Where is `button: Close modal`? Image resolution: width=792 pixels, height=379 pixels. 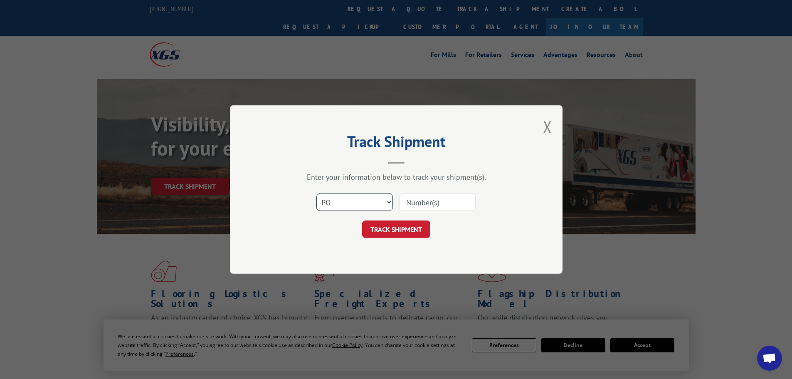 button: Close modal is located at coordinates (548, 126).